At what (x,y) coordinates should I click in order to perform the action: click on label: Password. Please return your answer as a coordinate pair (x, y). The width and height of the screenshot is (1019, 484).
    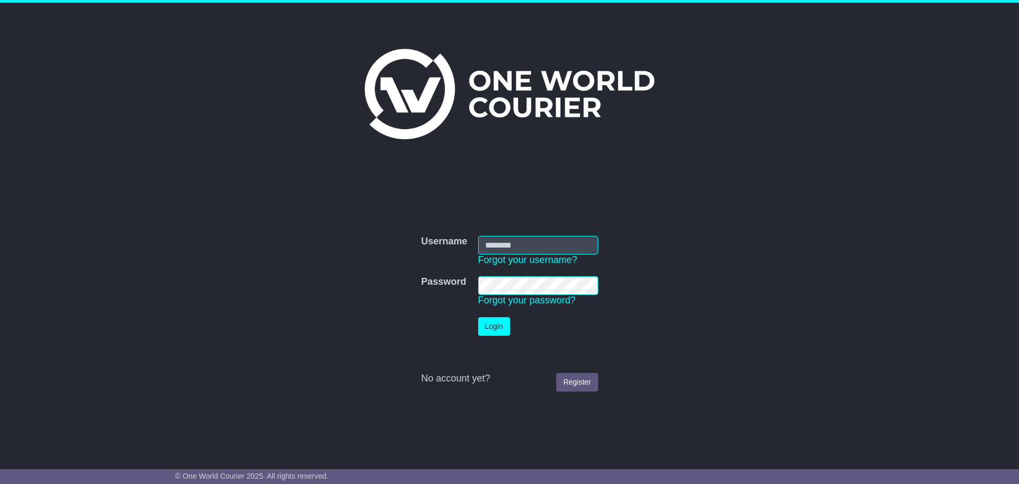
    Looking at the image, I should click on (443, 282).